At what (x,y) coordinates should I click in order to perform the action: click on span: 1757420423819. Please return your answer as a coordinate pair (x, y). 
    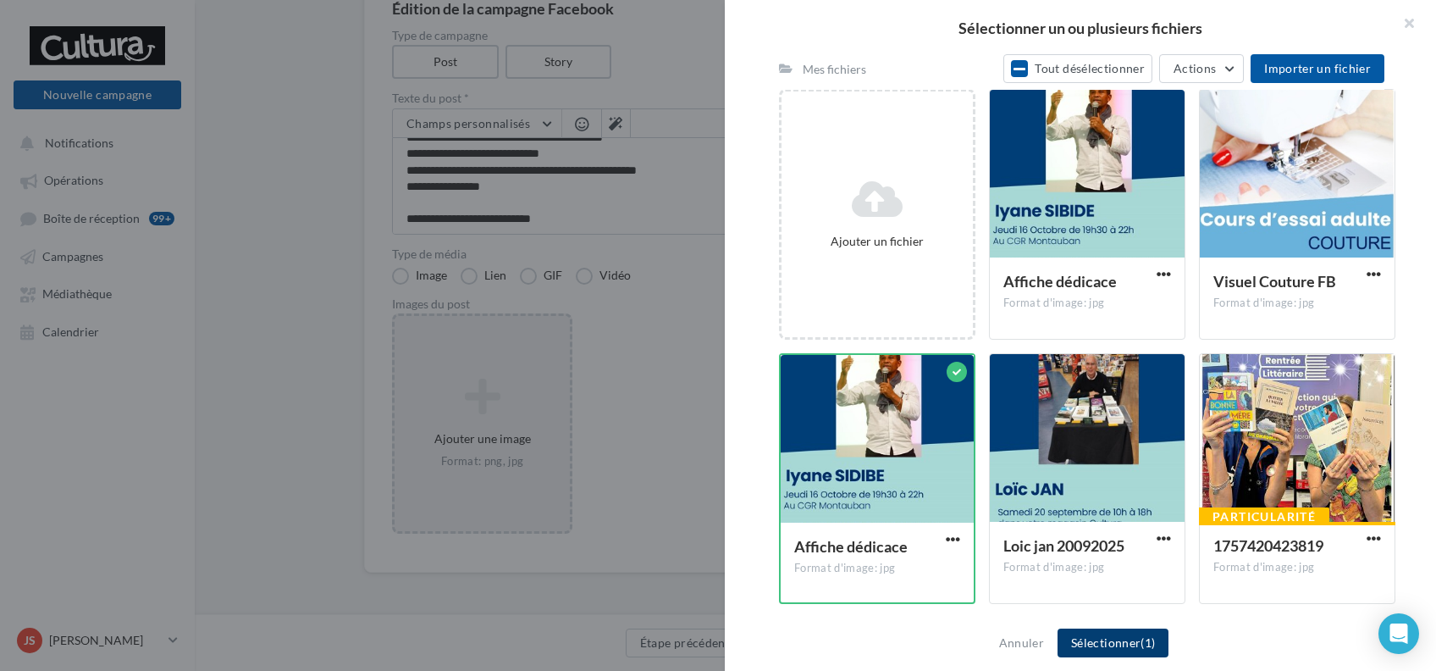
    Looking at the image, I should click on (1268, 545).